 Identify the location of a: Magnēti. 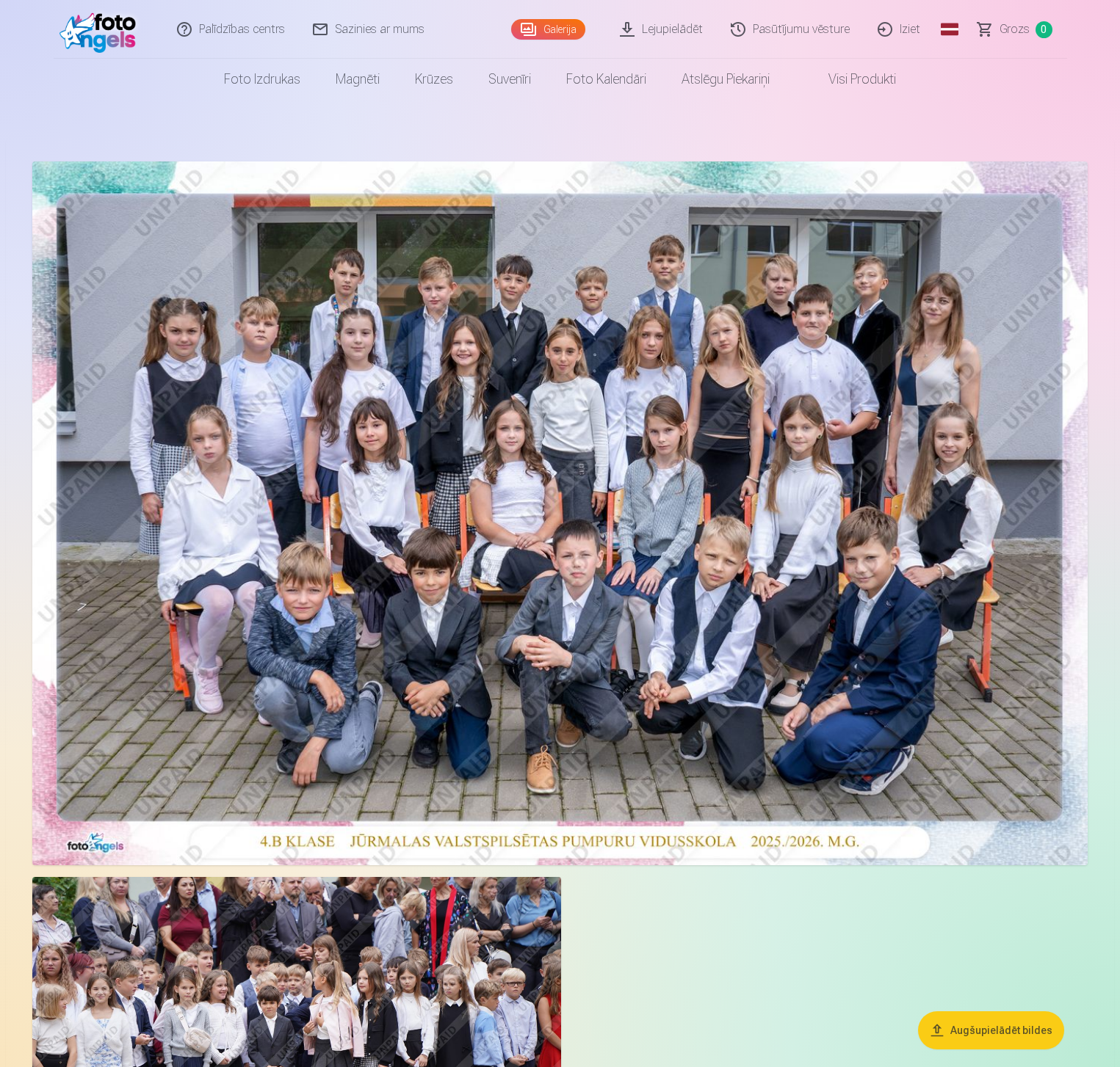
(358, 79).